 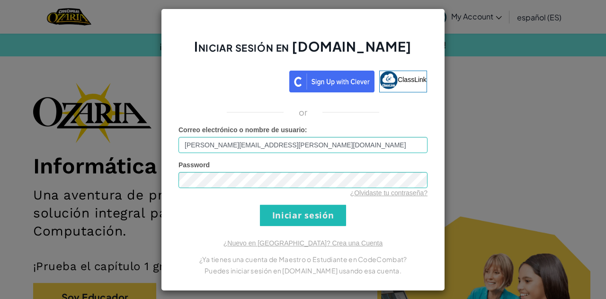 I want to click on img: classlink-logo-small.png, so click(x=389, y=80).